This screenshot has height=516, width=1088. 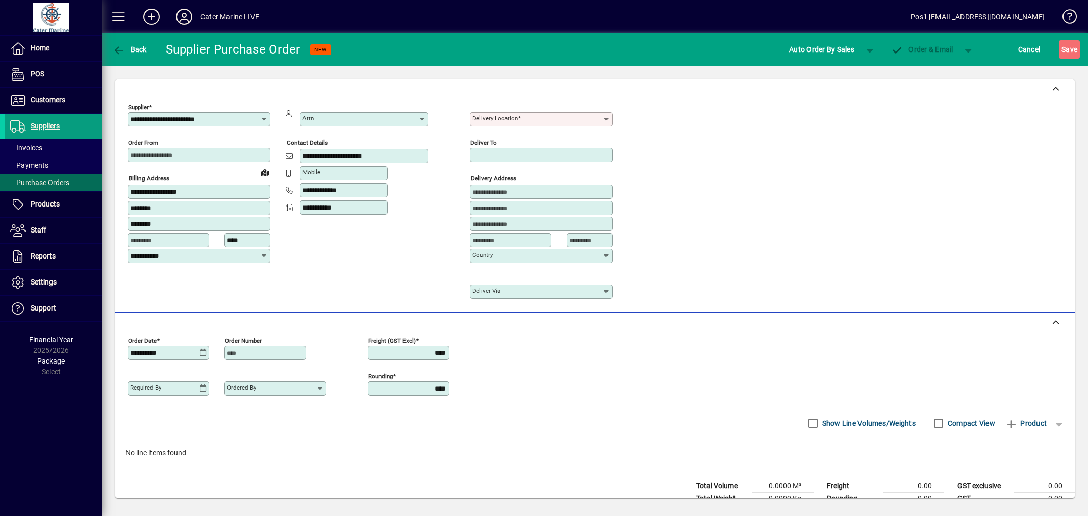 What do you see at coordinates (243, 340) in the screenshot?
I see `mat-label: Order number` at bounding box center [243, 340].